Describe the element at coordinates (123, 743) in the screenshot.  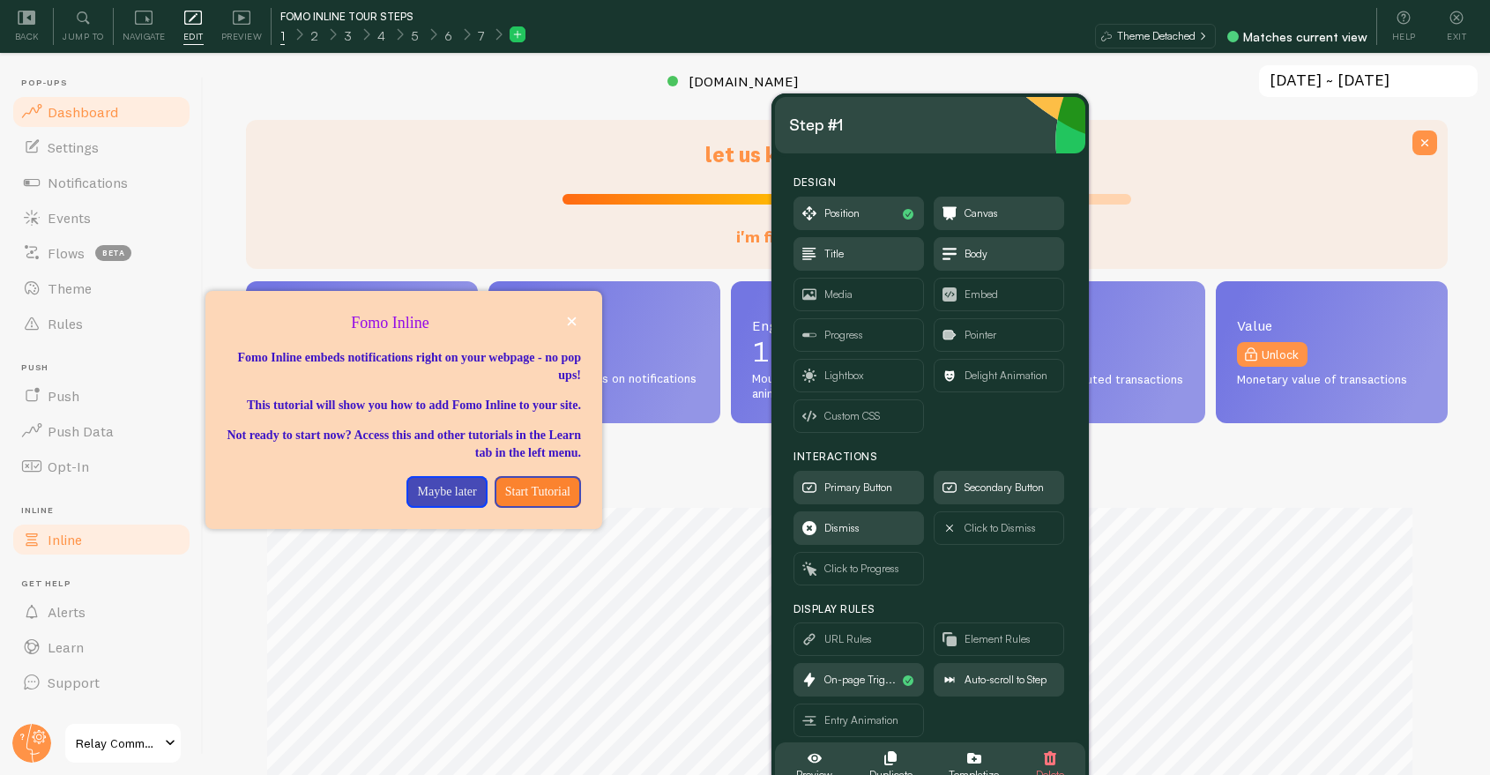
I see `a: Relay Commerce` at that location.